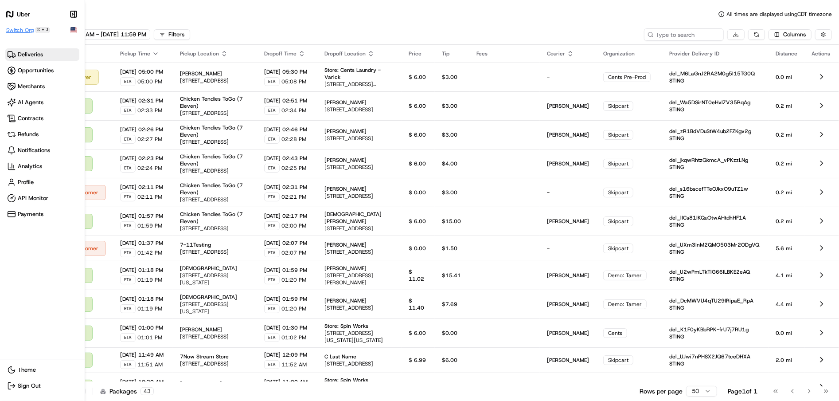  Describe the element at coordinates (452, 54) in the screenshot. I see `div: Tip` at that location.